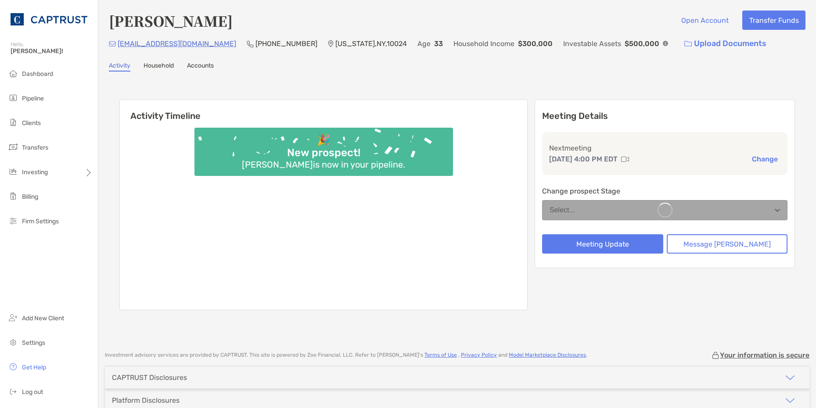  What do you see at coordinates (13, 98) in the screenshot?
I see `img: pipeline icon` at bounding box center [13, 98].